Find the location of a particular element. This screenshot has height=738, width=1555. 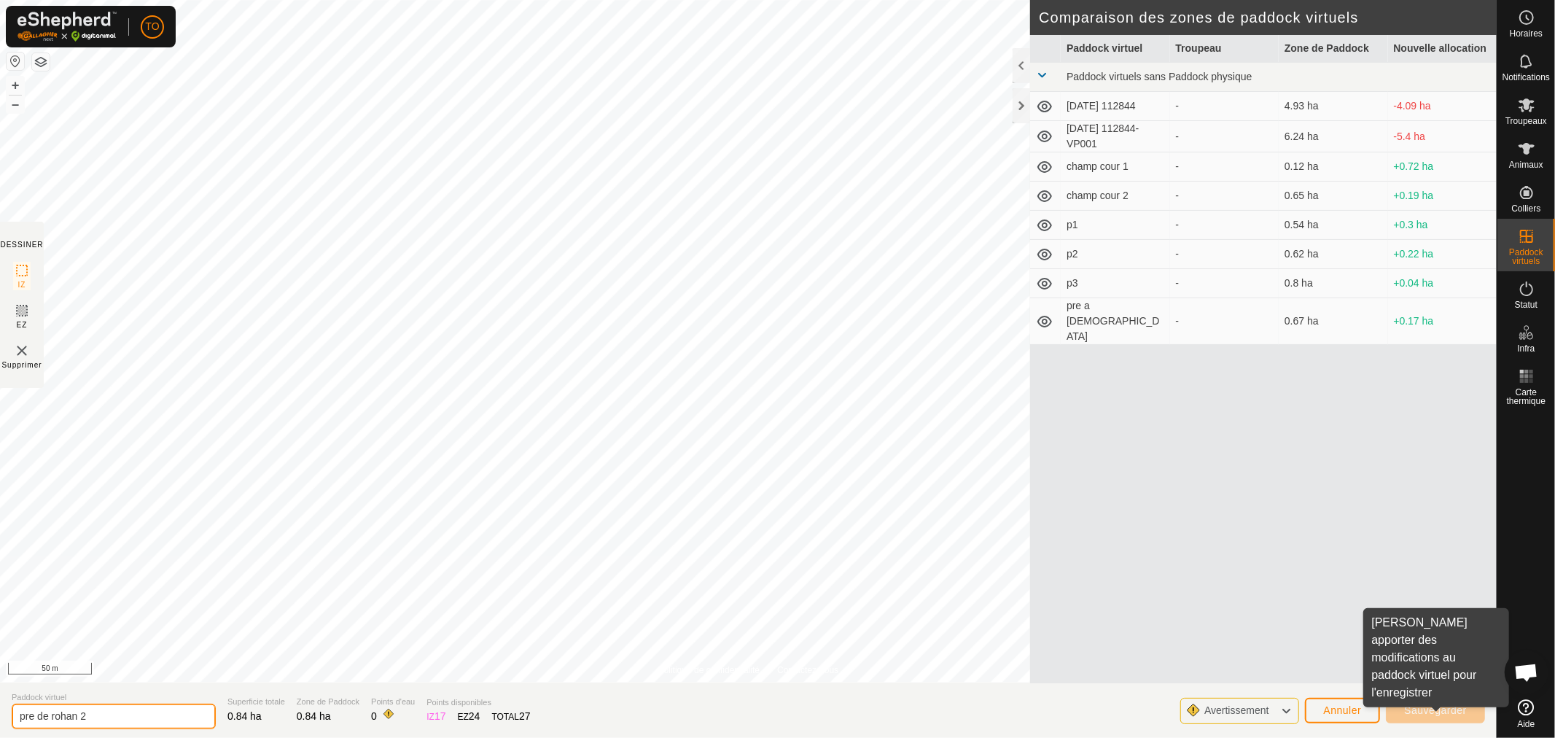

span: IZ is located at coordinates (22, 284).